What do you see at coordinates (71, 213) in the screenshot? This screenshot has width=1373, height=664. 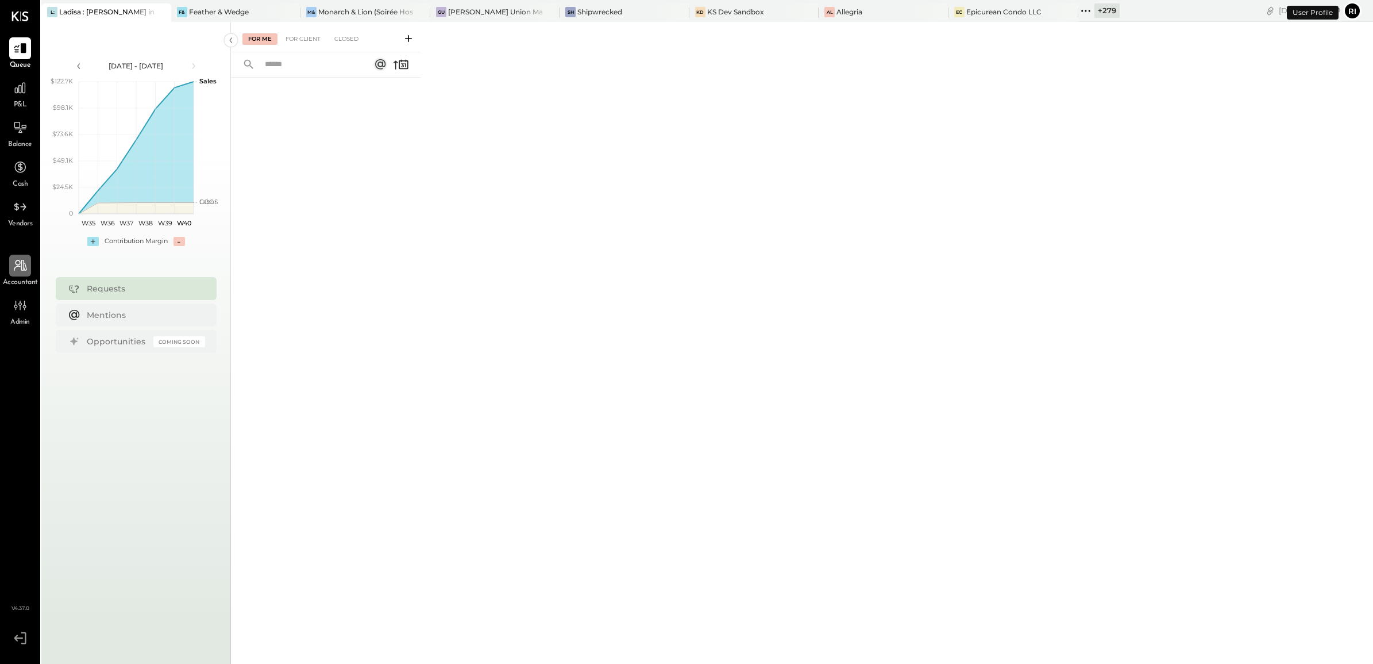 I see `text: 0` at bounding box center [71, 213].